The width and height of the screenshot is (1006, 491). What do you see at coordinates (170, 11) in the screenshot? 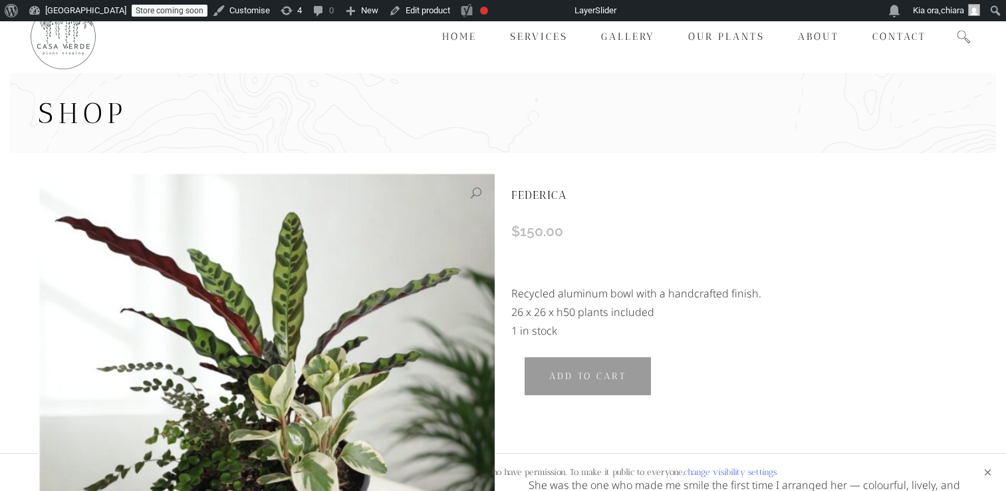
I see `a: Store coming soon` at bounding box center [170, 11].